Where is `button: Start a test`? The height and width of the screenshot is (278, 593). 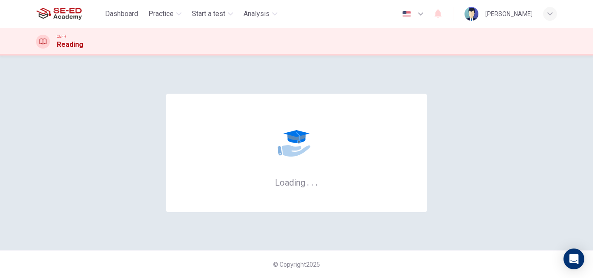 button: Start a test is located at coordinates (212, 14).